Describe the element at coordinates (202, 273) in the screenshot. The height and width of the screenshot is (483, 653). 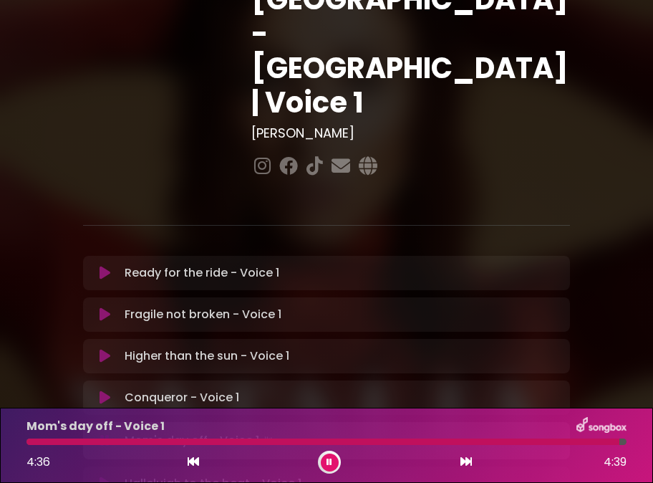
I see `p: Ready for the ride - Voice 1` at that location.